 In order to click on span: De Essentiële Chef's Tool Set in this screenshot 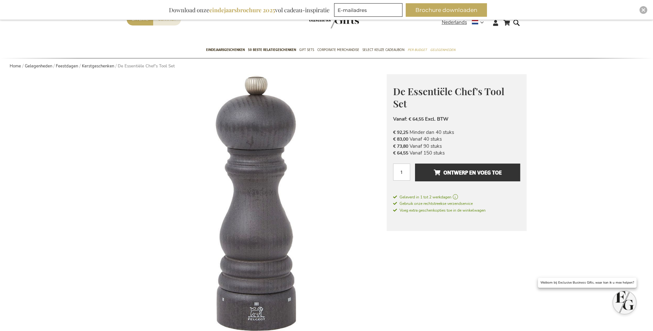, I will do `click(448, 97)`.